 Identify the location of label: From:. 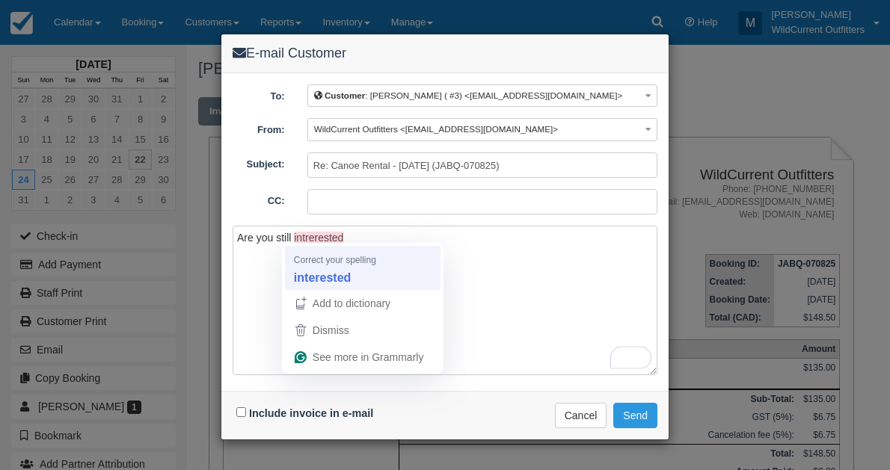
(259, 128).